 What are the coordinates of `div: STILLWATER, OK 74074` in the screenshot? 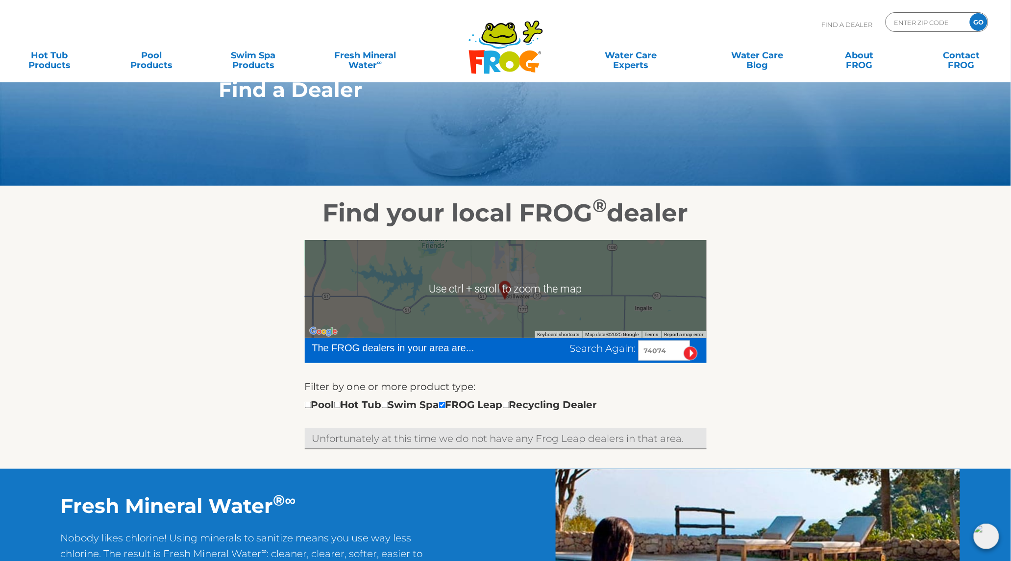 It's located at (505, 290).